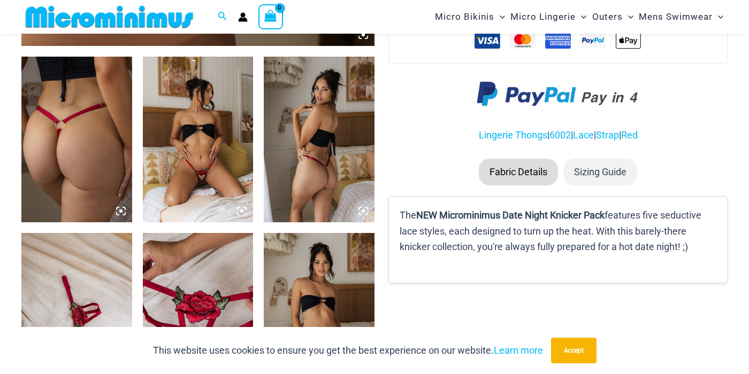  Describe the element at coordinates (271, 17) in the screenshot. I see `a: View Shopping Cart, empty` at that location.